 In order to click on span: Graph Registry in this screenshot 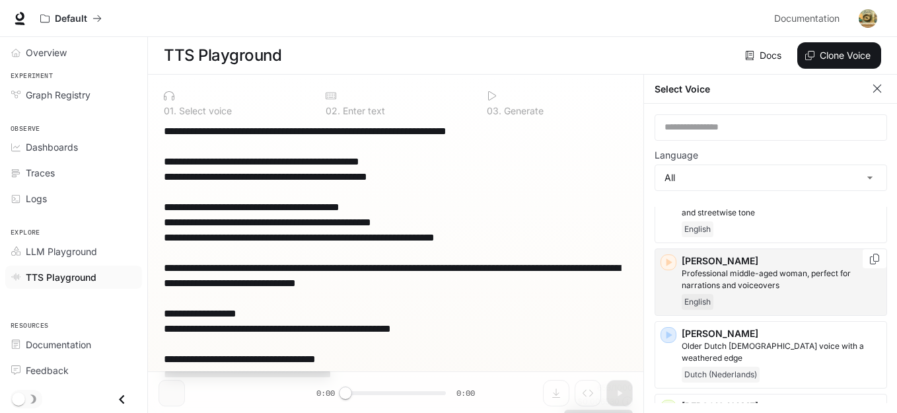, I will do `click(58, 94)`.